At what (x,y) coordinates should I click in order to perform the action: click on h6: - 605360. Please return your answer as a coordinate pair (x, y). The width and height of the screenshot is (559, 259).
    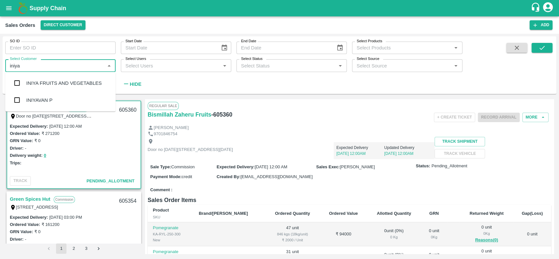
    Looking at the image, I should click on (222, 115).